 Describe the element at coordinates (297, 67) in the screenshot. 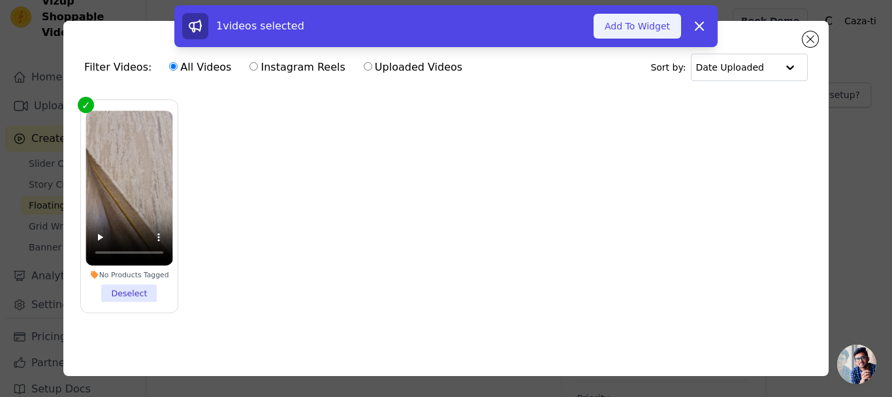

I see `label: Instagram Reels` at that location.